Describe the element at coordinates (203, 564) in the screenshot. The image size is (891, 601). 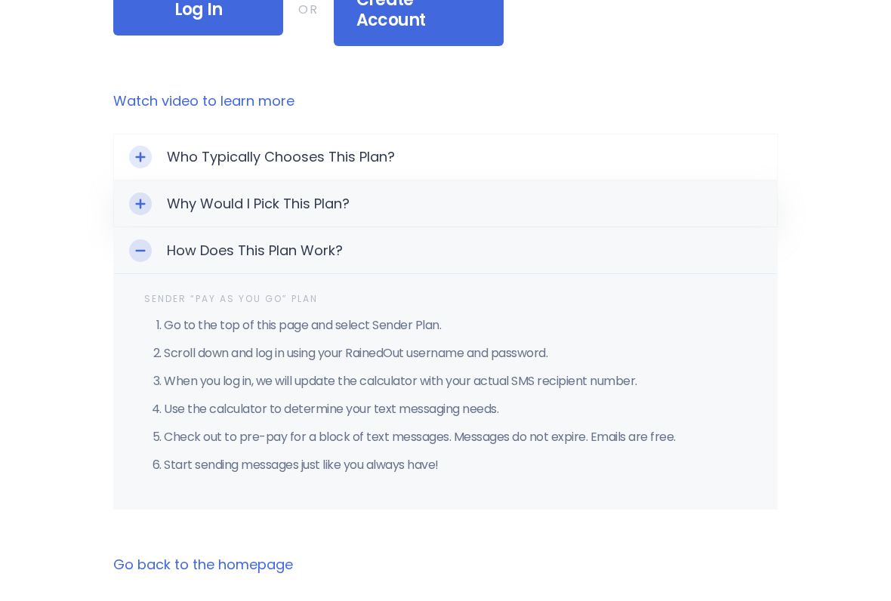
I see `a: Go back to the homepage` at that location.